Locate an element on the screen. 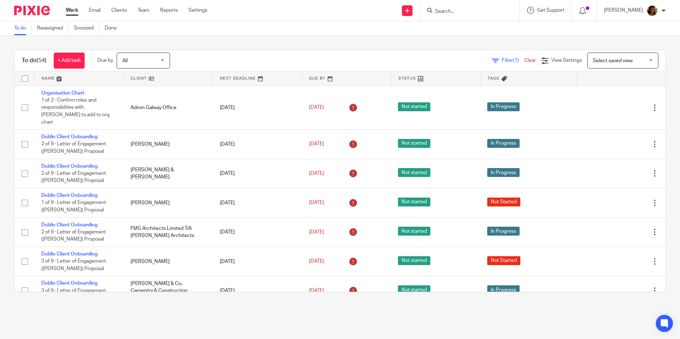  img: Arvinder.jpeg is located at coordinates (652, 11).